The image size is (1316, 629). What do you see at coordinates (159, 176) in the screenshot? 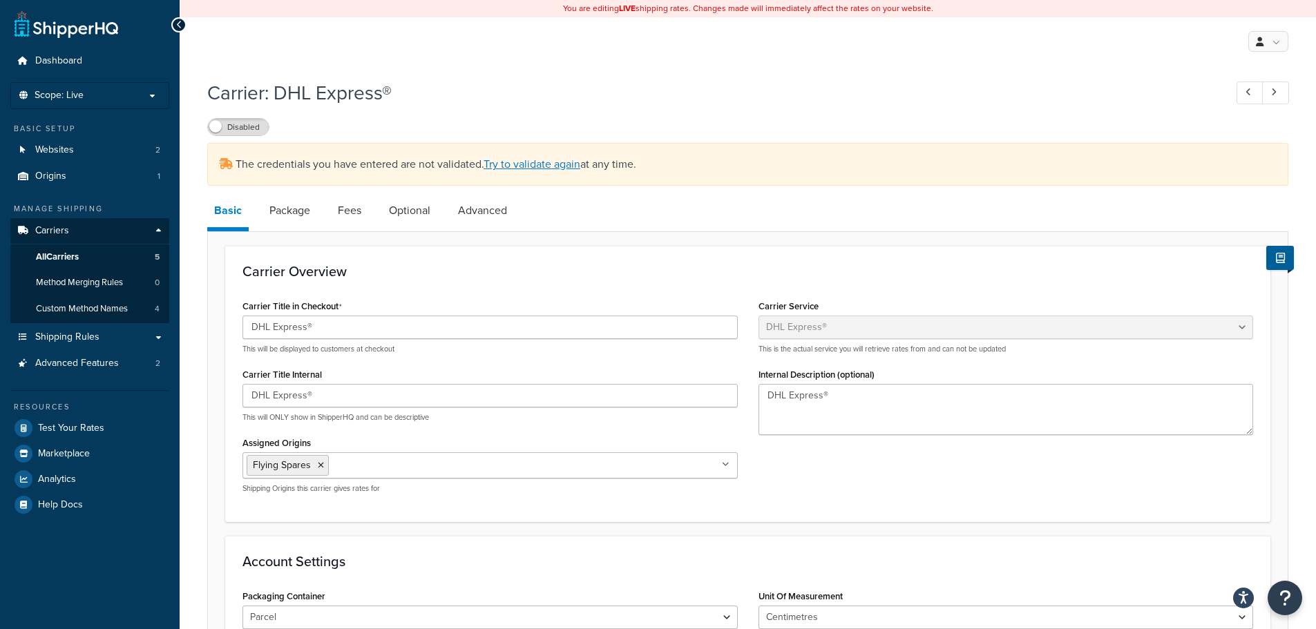
I see `span: 1` at bounding box center [159, 176].